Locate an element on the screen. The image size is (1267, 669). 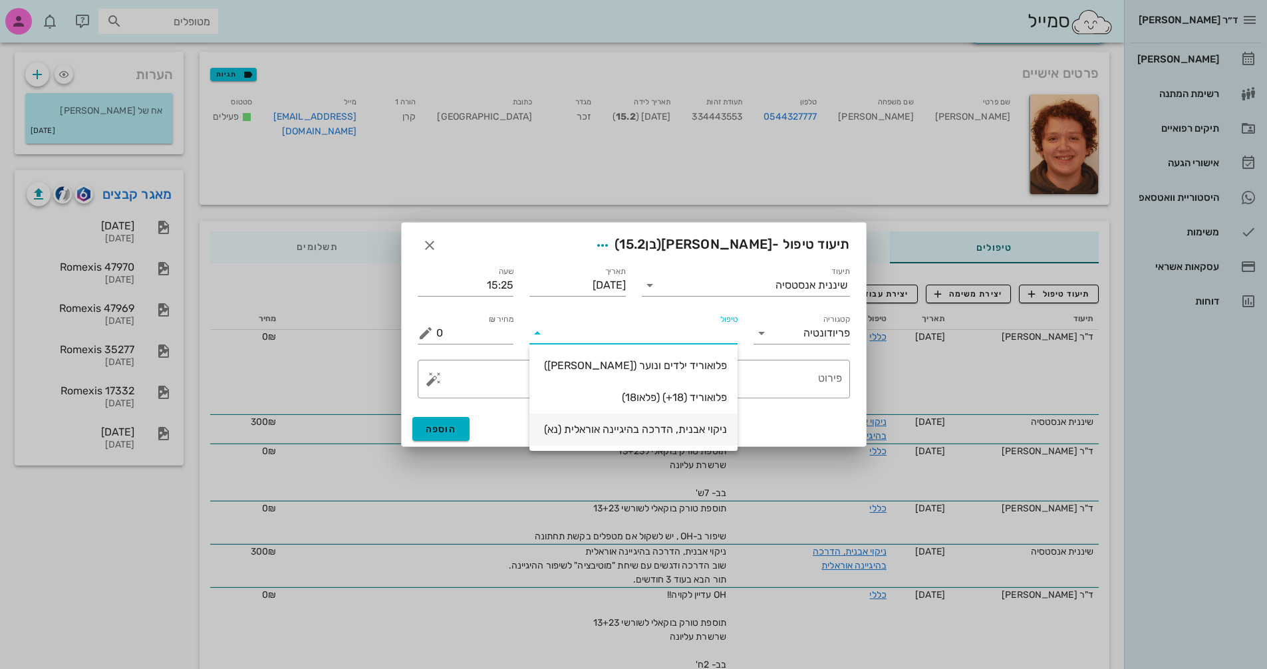
div: שיננית אנסטסיה is located at coordinates (811, 285).